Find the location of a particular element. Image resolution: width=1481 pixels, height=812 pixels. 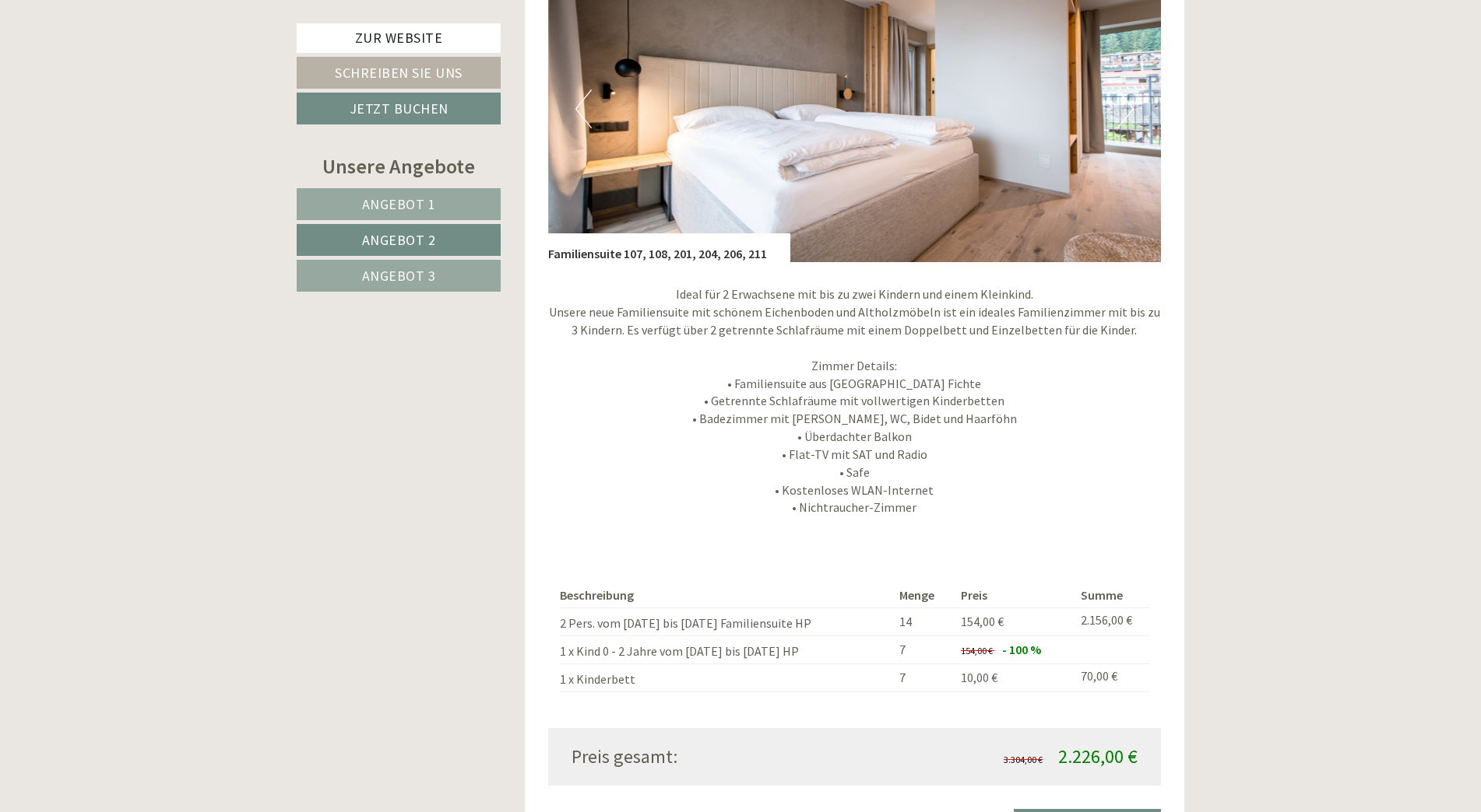

span: 3.304,00 € is located at coordinates (1023, 760).